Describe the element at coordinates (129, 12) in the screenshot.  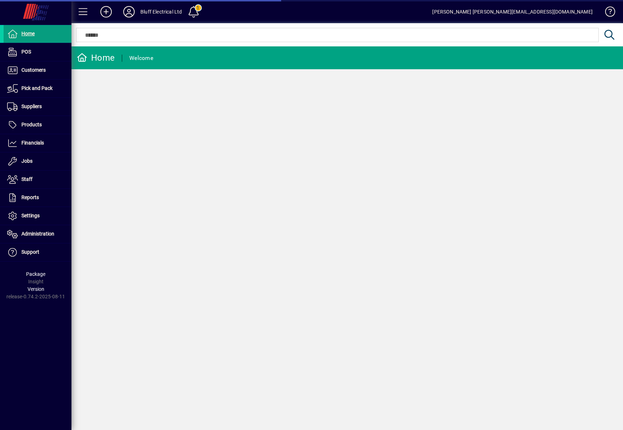
I see `button: Profile` at that location.